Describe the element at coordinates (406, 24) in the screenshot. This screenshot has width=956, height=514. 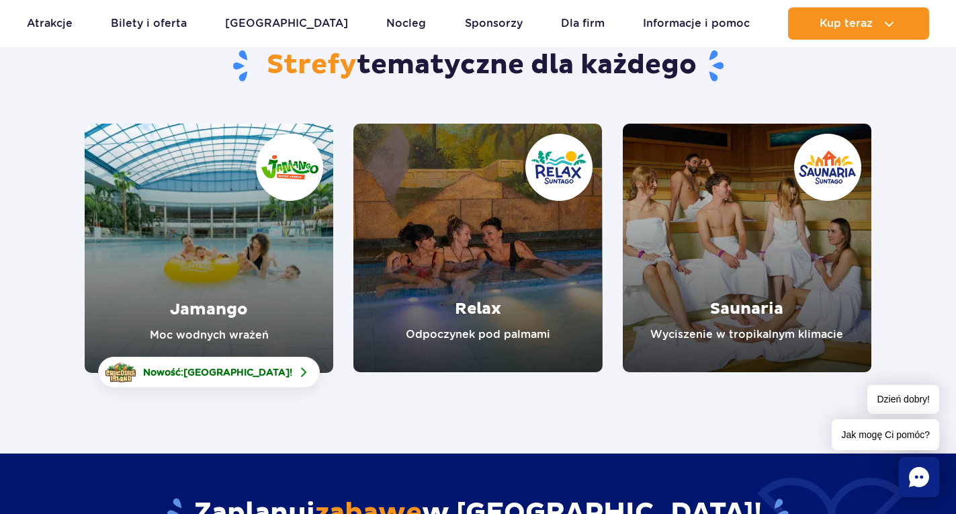
I see `a: Nocleg` at that location.